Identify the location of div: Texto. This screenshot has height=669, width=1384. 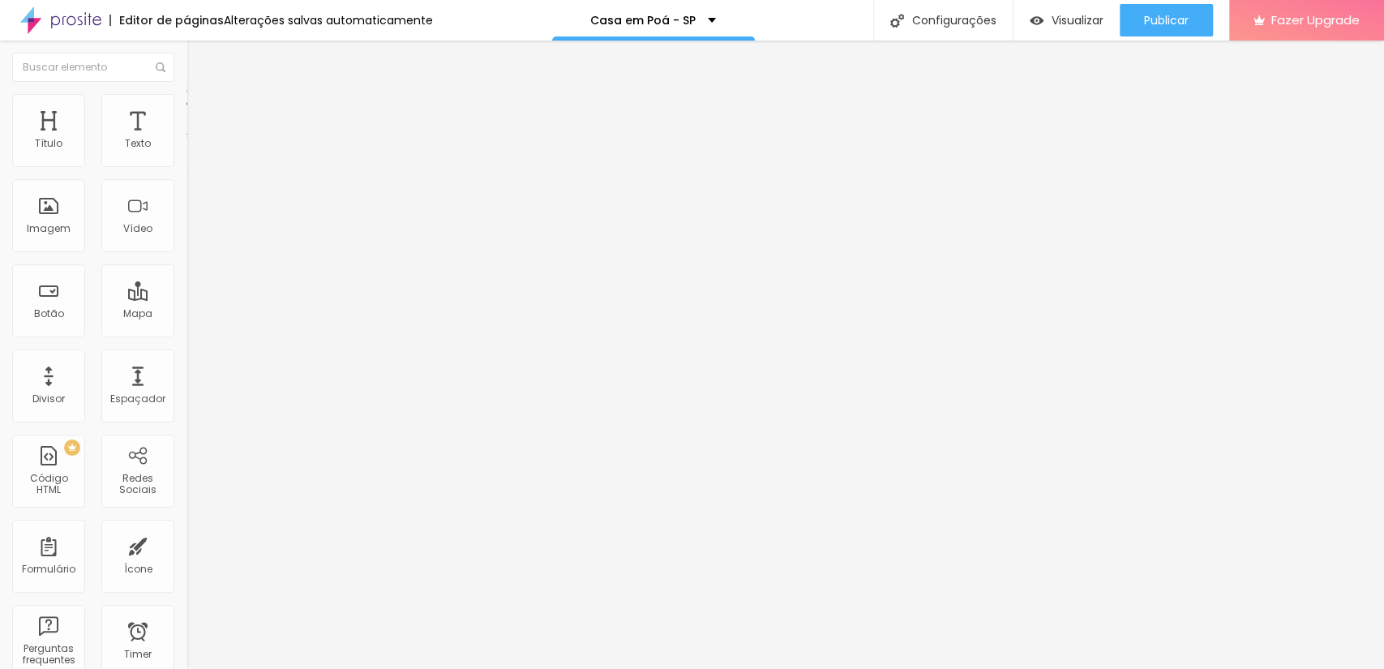
(138, 143).